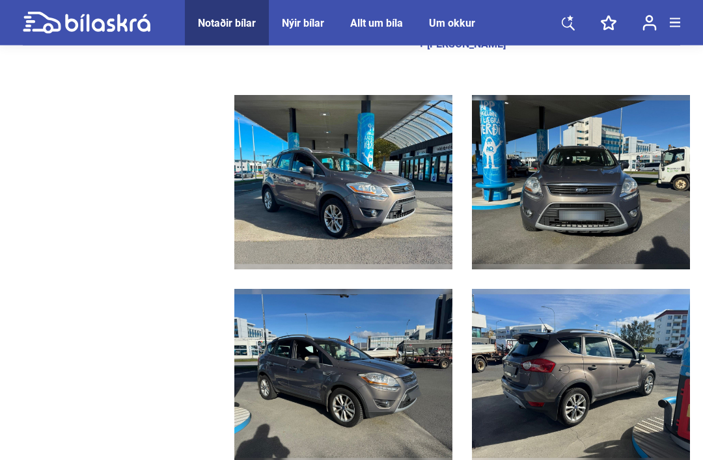  Describe the element at coordinates (303, 23) in the screenshot. I see `div: Nýir bílar` at that location.